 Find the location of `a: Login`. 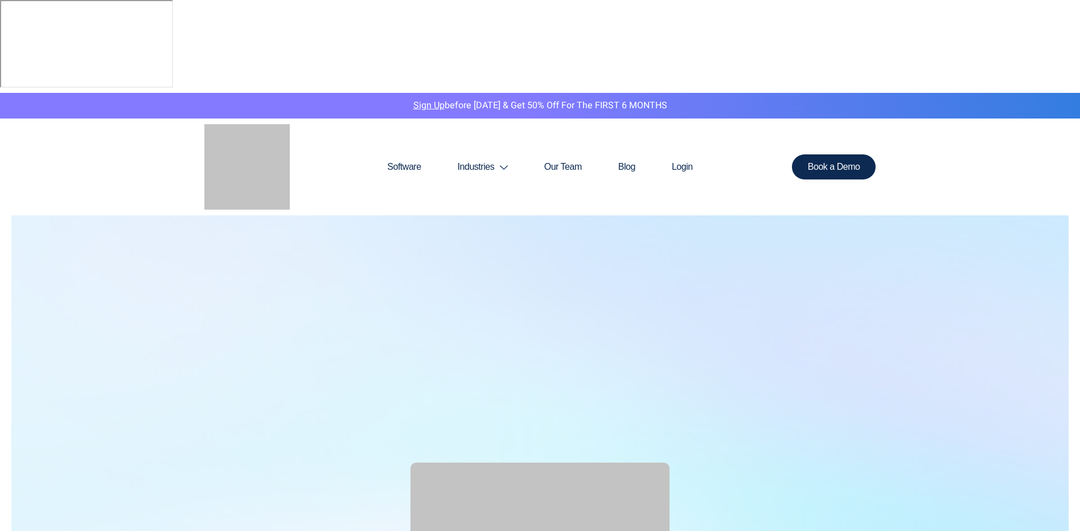

a: Login is located at coordinates (682, 167).